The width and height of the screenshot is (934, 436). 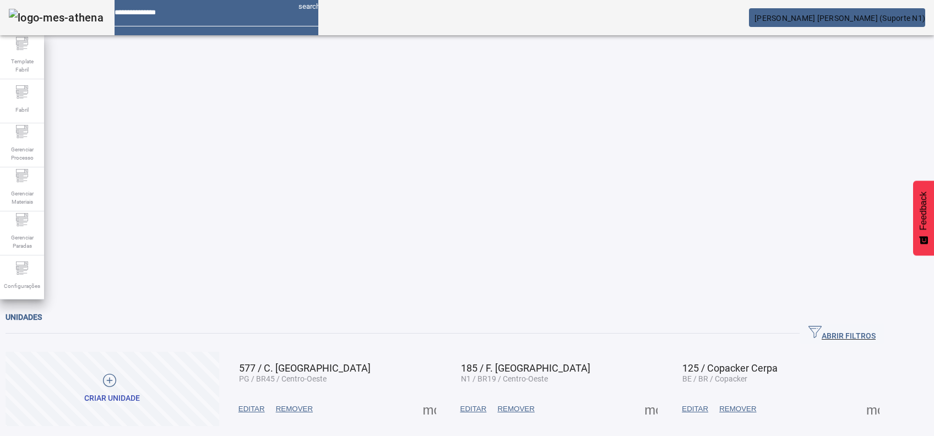 What do you see at coordinates (924, 211) in the screenshot?
I see `span: Feedback` at bounding box center [924, 211].